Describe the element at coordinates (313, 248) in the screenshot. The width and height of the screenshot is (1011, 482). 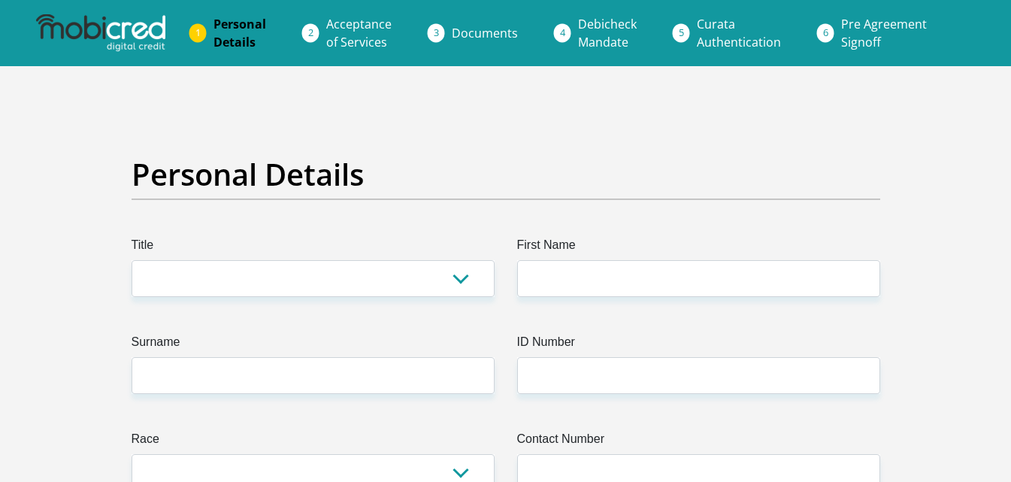
I see `label: Title` at that location.